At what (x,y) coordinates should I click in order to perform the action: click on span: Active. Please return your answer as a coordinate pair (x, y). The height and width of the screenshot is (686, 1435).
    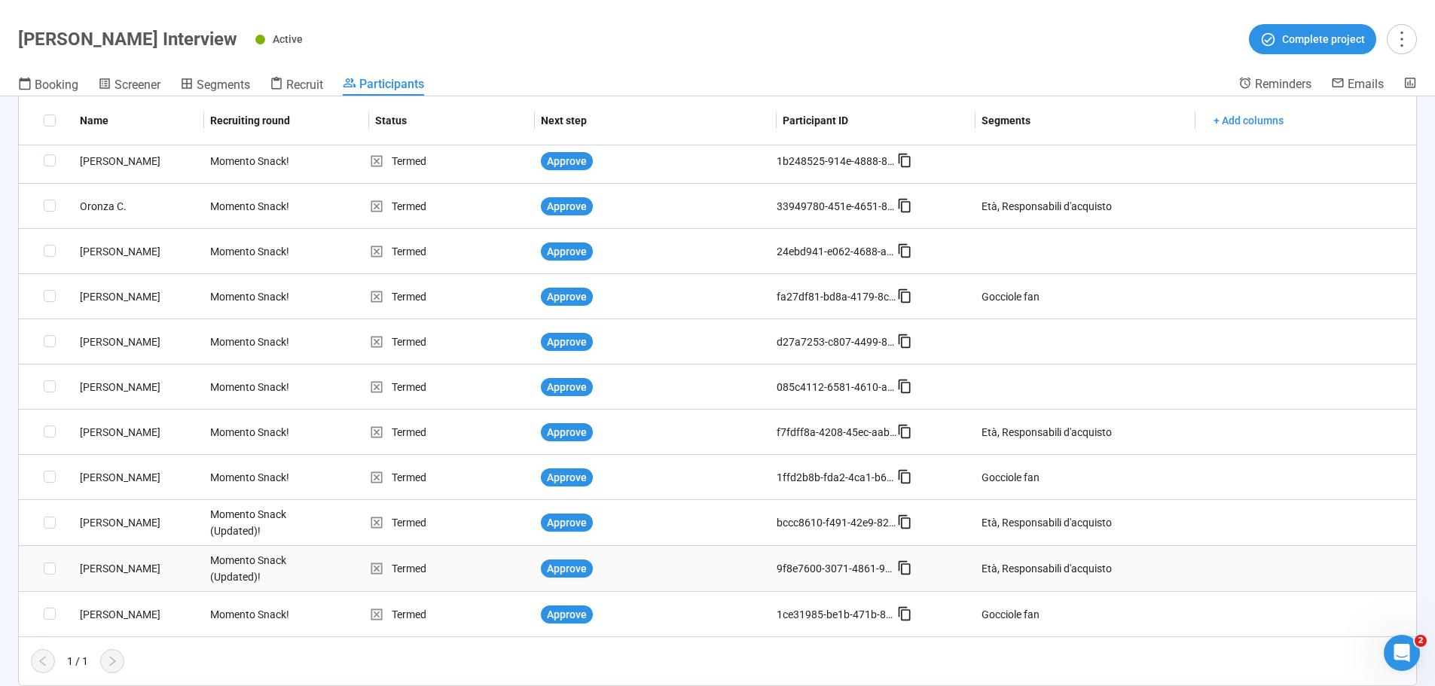
    Looking at the image, I should click on (288, 39).